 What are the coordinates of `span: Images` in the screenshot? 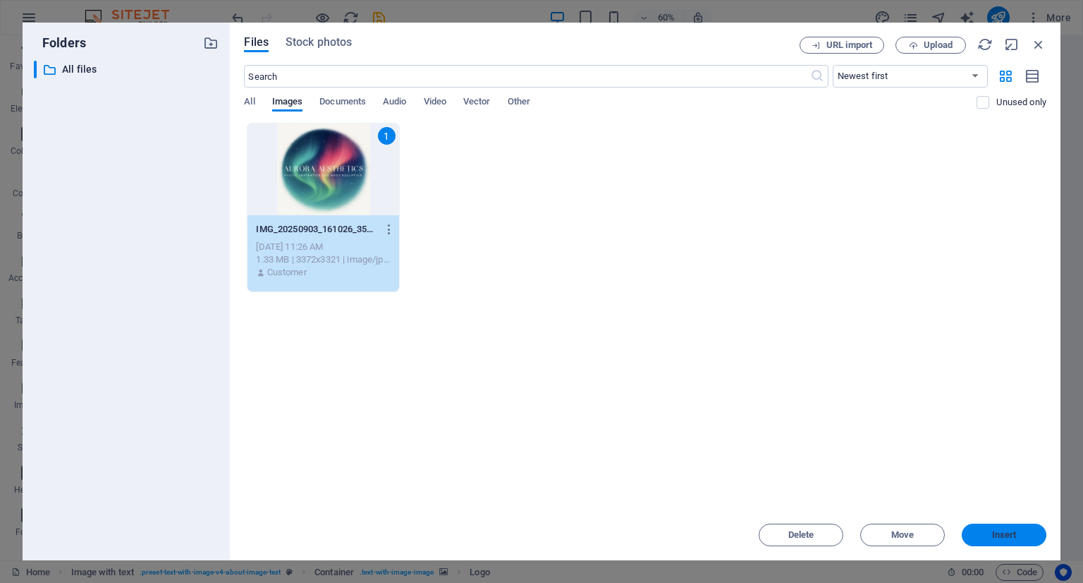 It's located at (288, 103).